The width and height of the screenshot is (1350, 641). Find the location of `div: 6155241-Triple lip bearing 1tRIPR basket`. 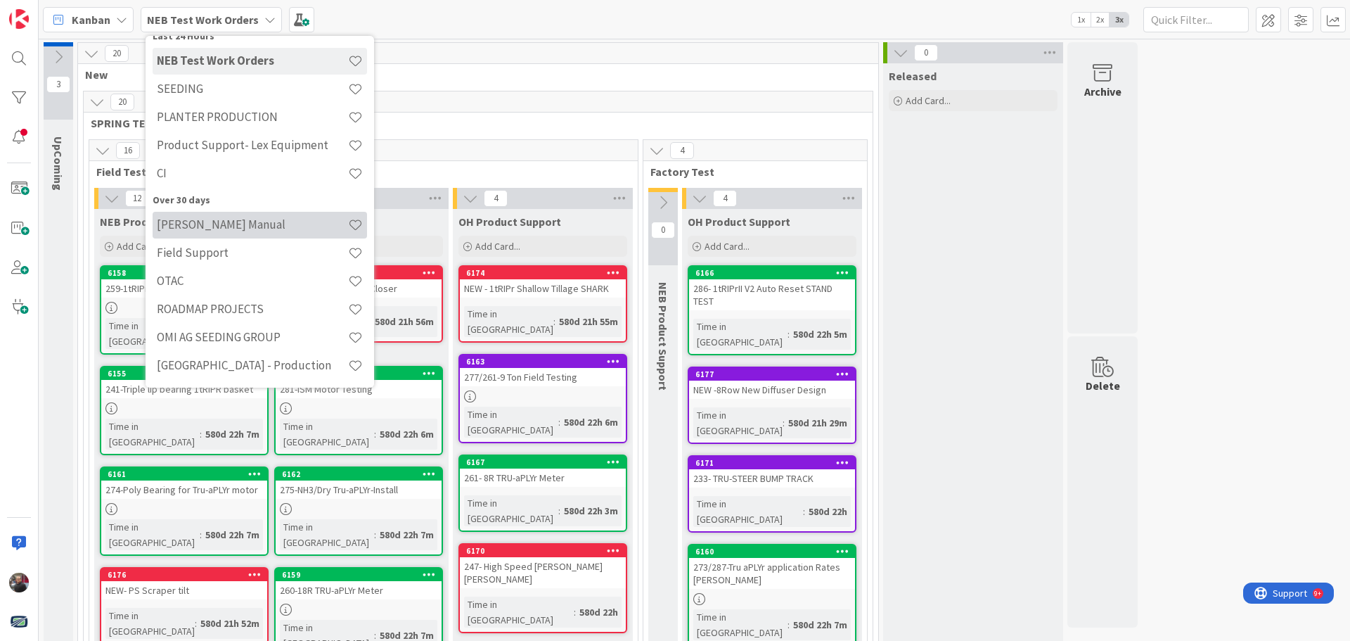

div: 6155241-Triple lip bearing 1tRIPR basket is located at coordinates (184, 383).